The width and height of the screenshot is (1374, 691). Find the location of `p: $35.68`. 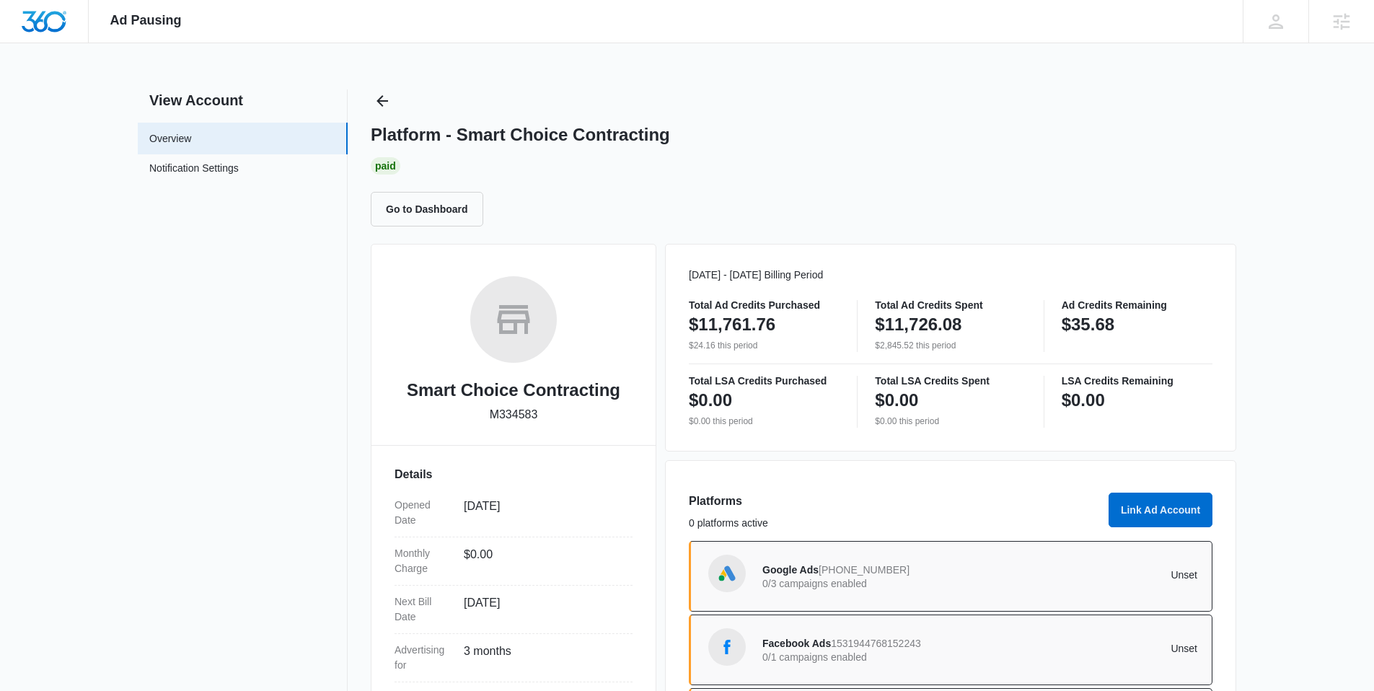

p: $35.68 is located at coordinates (1087, 324).